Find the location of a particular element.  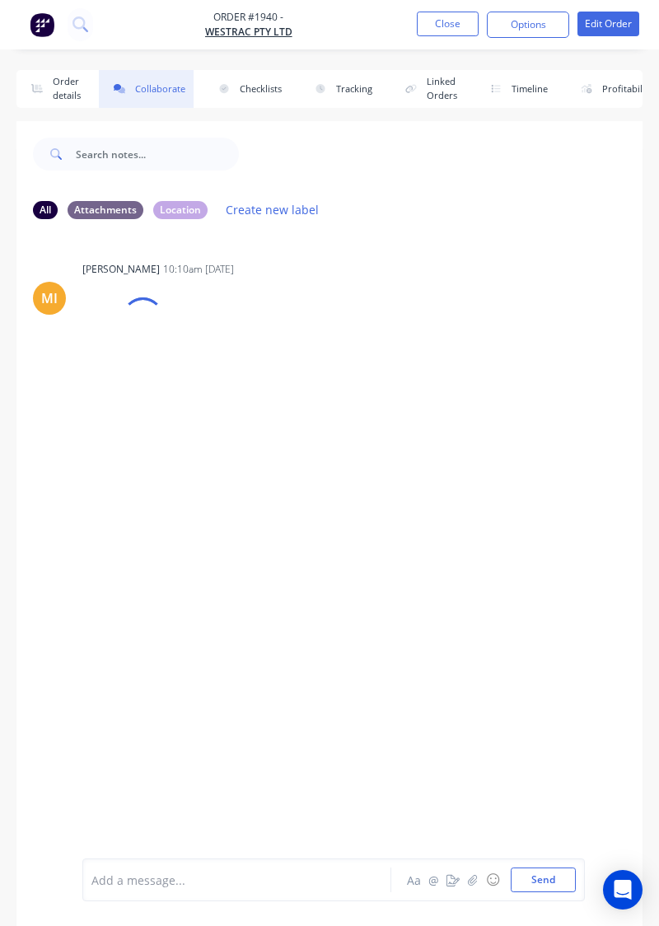

button: Order details is located at coordinates (53, 89).